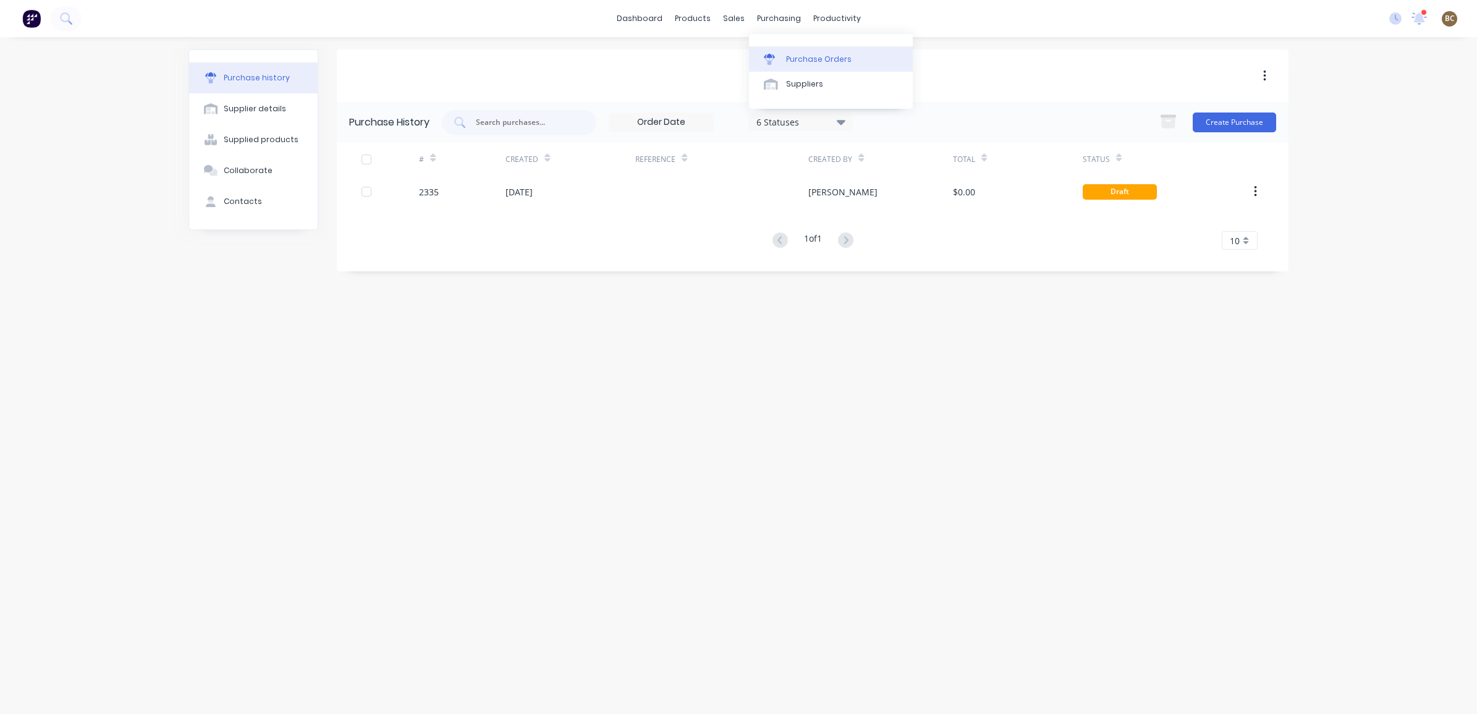 This screenshot has width=1477, height=714. What do you see at coordinates (253, 171) in the screenshot?
I see `button: Collaborate` at bounding box center [253, 171].